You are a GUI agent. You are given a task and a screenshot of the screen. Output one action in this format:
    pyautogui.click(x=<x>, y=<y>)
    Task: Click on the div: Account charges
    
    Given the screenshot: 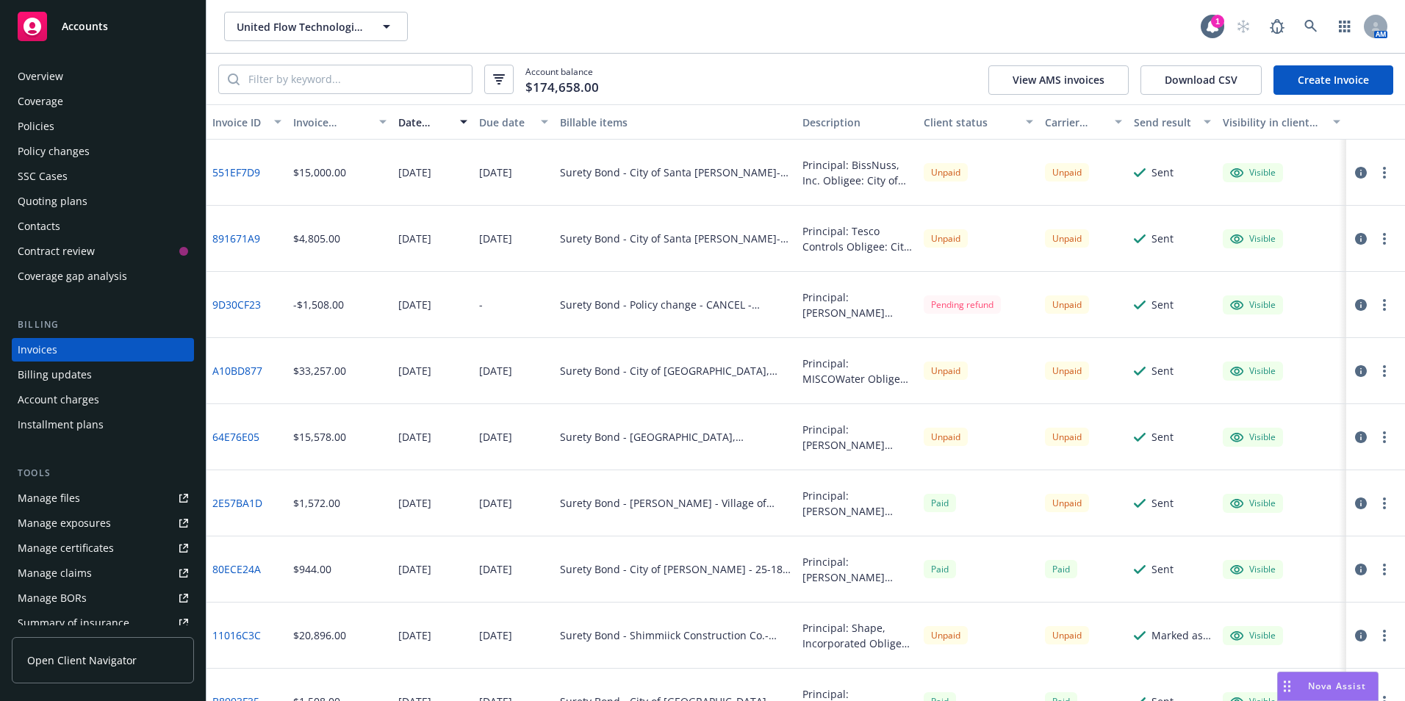 What is the action you would take?
    pyautogui.click(x=58, y=400)
    